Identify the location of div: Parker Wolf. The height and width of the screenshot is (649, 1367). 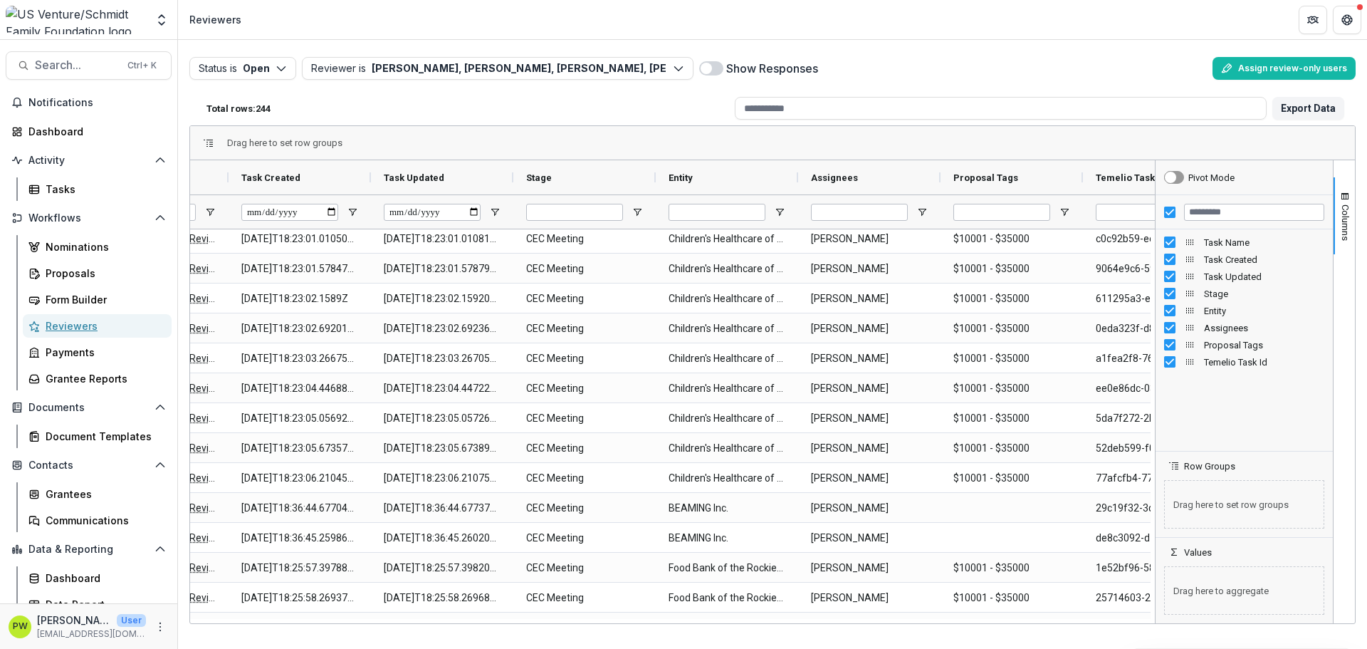
(20, 626).